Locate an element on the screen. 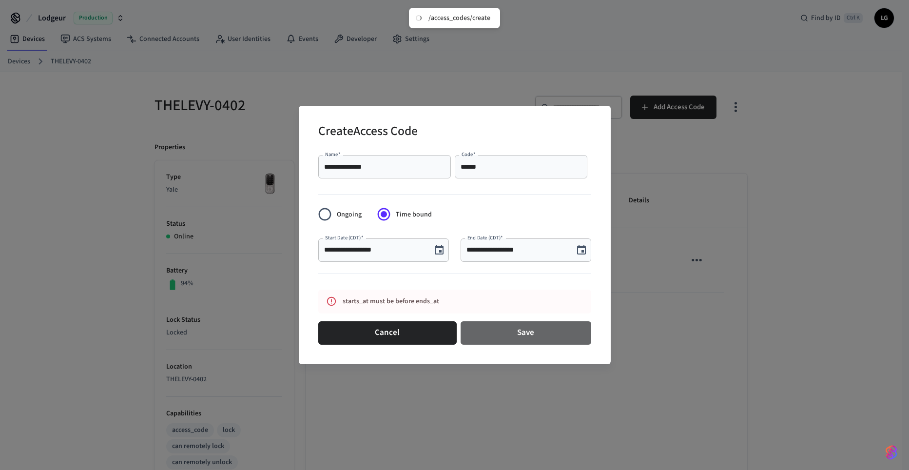  label: Code is located at coordinates (469, 154).